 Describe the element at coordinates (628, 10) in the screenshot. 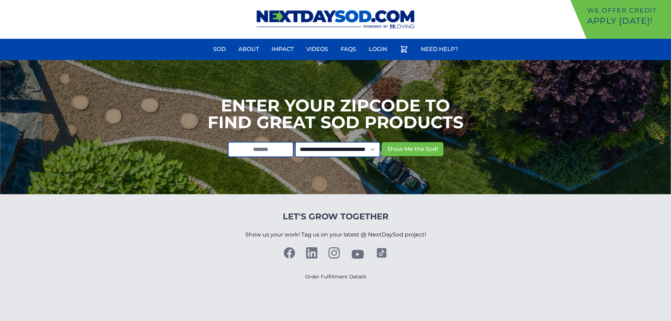

I see `p: We offer Credit` at that location.